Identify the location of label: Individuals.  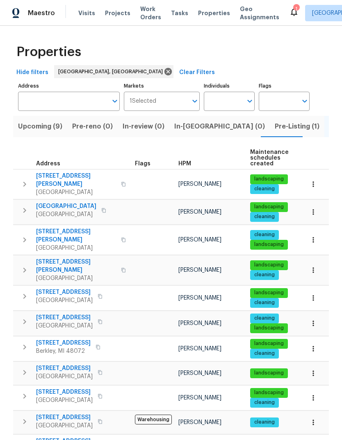
(229, 86).